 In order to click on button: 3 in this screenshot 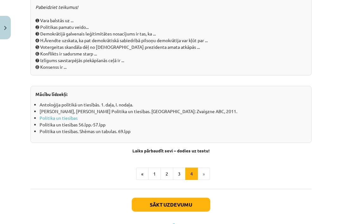, I will do `click(179, 174)`.